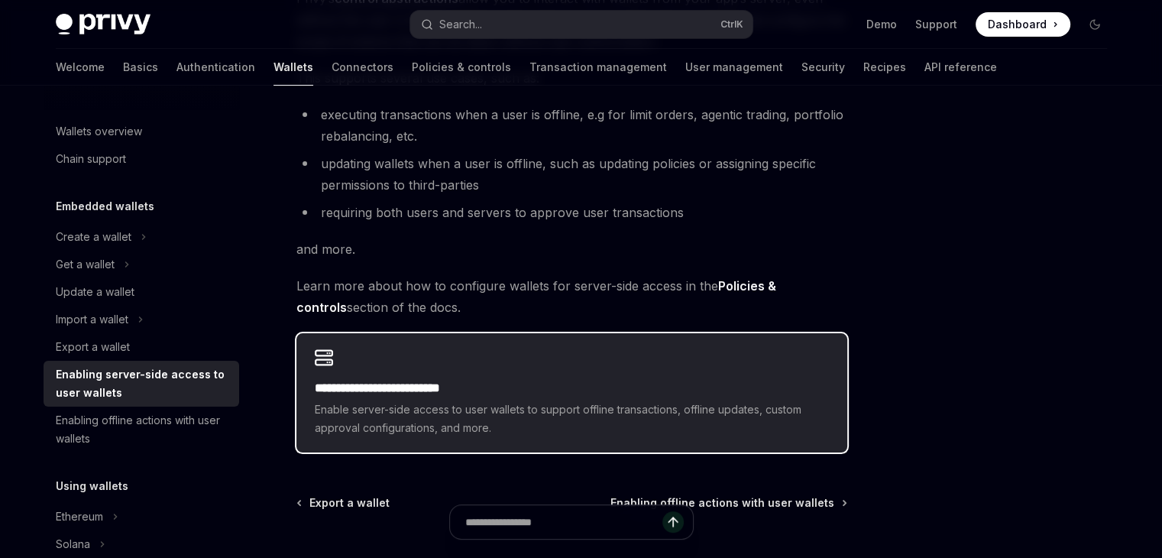  Describe the element at coordinates (73, 544) in the screenshot. I see `div: Solana` at that location.